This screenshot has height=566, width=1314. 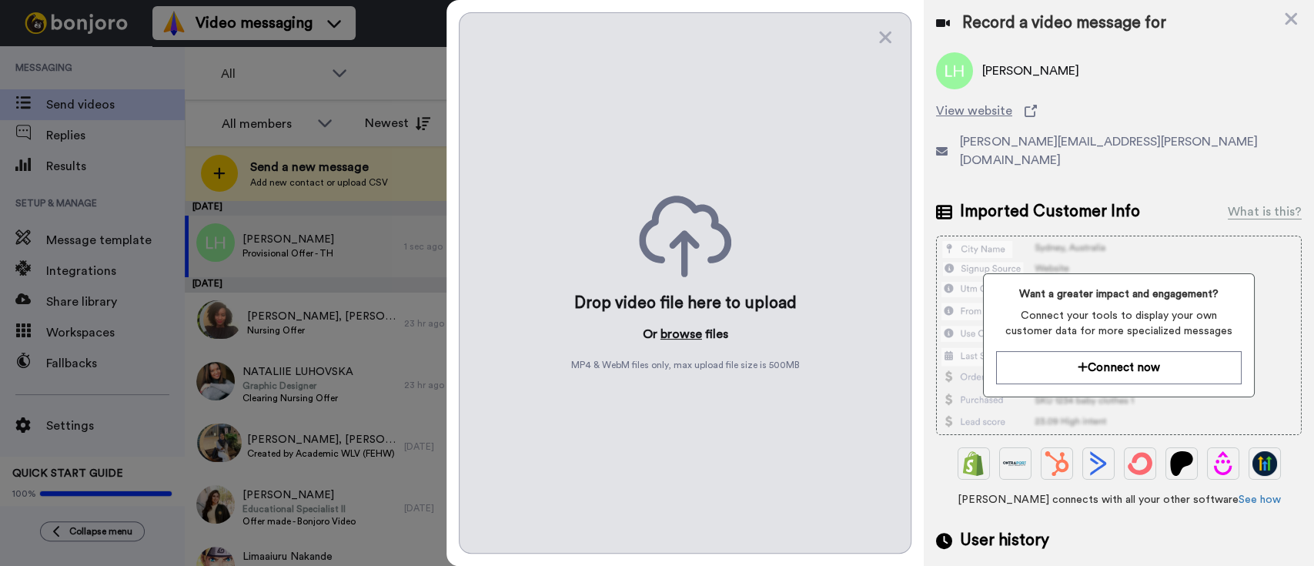 What do you see at coordinates (1182, 463) in the screenshot?
I see `img: Patreon` at bounding box center [1182, 463].